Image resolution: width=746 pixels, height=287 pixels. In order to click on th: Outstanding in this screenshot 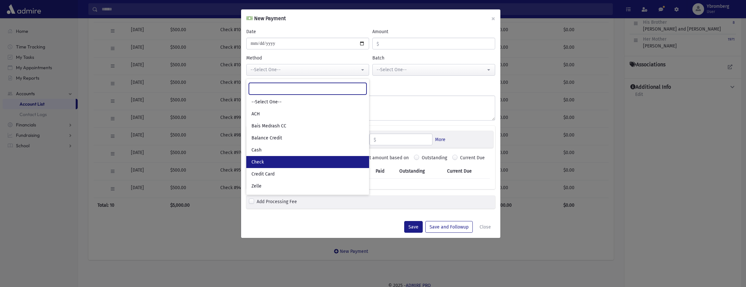, I will do `click(419, 171)`.